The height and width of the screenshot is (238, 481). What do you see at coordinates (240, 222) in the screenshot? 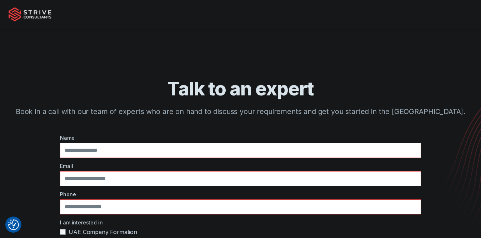
I see `label: I am interested in` at bounding box center [240, 222].